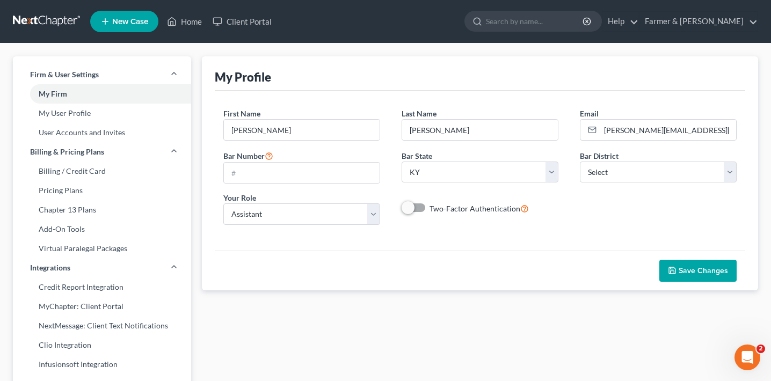  What do you see at coordinates (102, 75) in the screenshot?
I see `a: Firm & User Settings` at bounding box center [102, 75].